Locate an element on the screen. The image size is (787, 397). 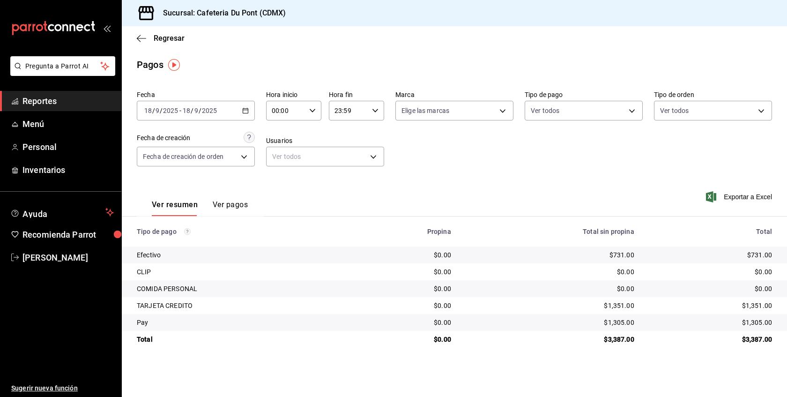
span: Elige las marcas is located at coordinates (425, 110).